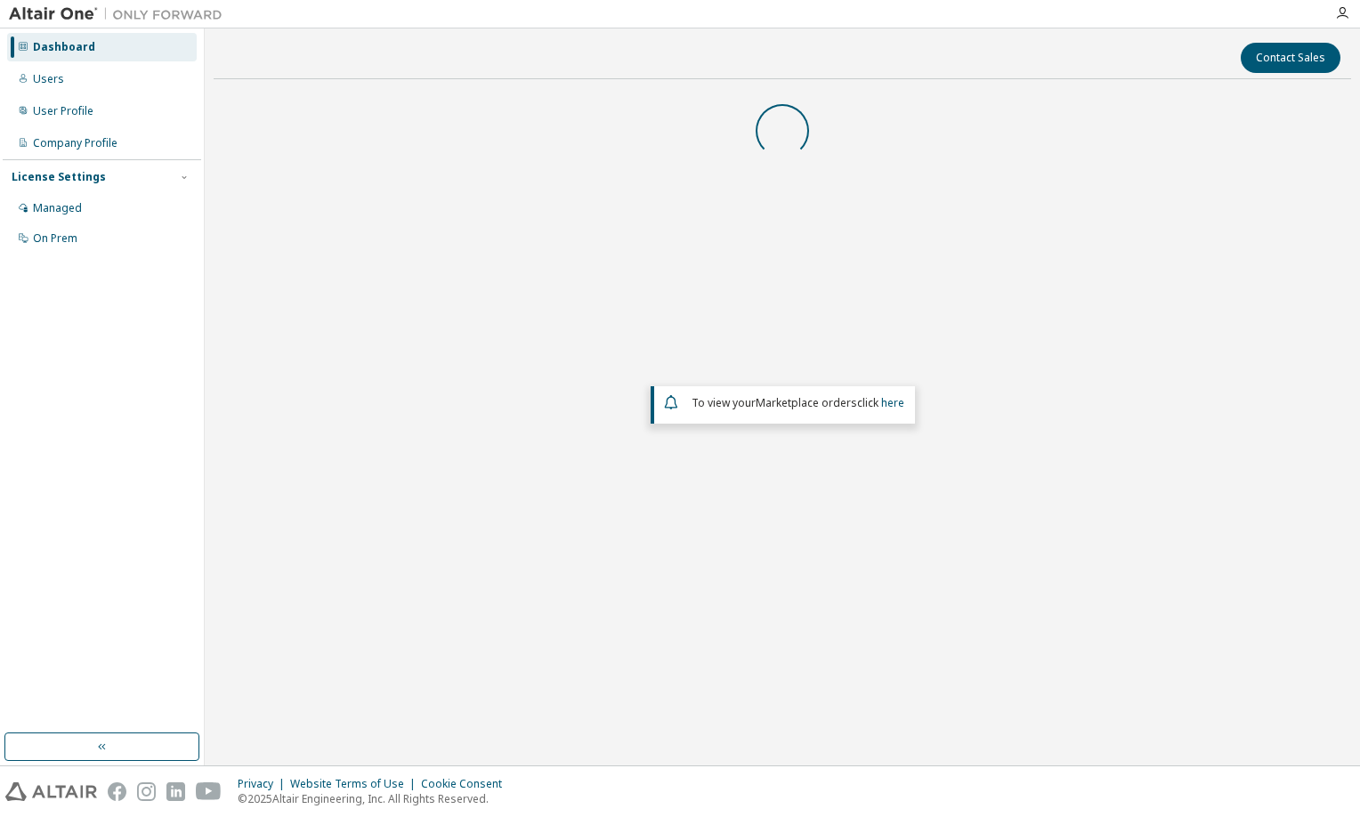 The image size is (1360, 817). I want to click on div: Users, so click(48, 79).